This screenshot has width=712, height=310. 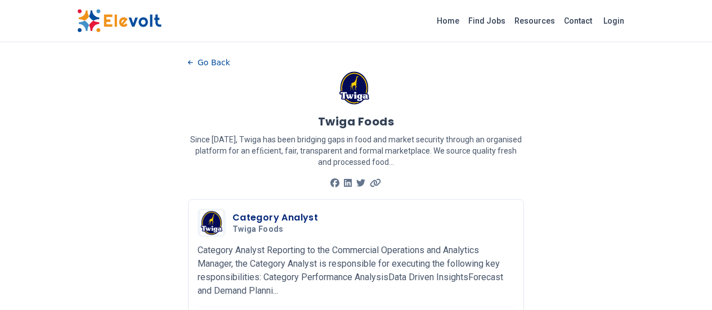 I want to click on h3: Category Analyst, so click(x=275, y=218).